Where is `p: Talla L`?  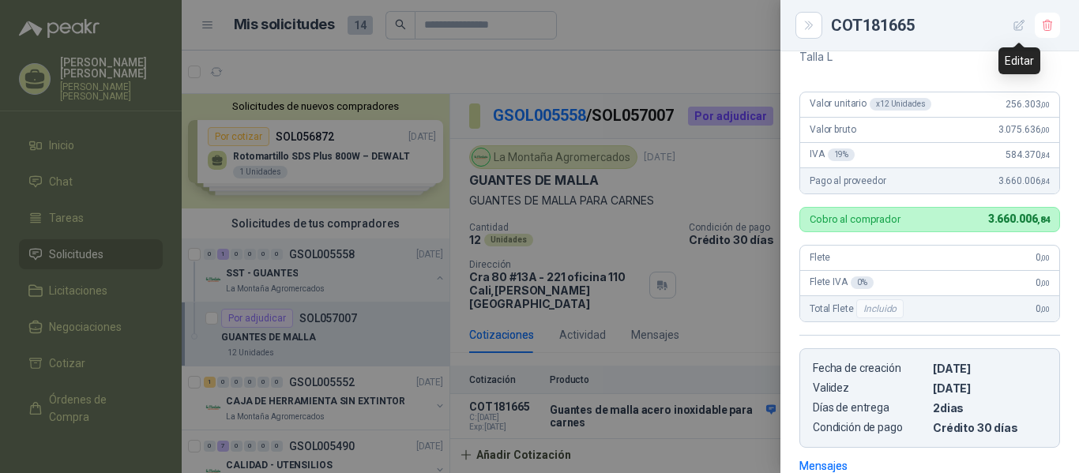
p: Talla L is located at coordinates (930, 57).